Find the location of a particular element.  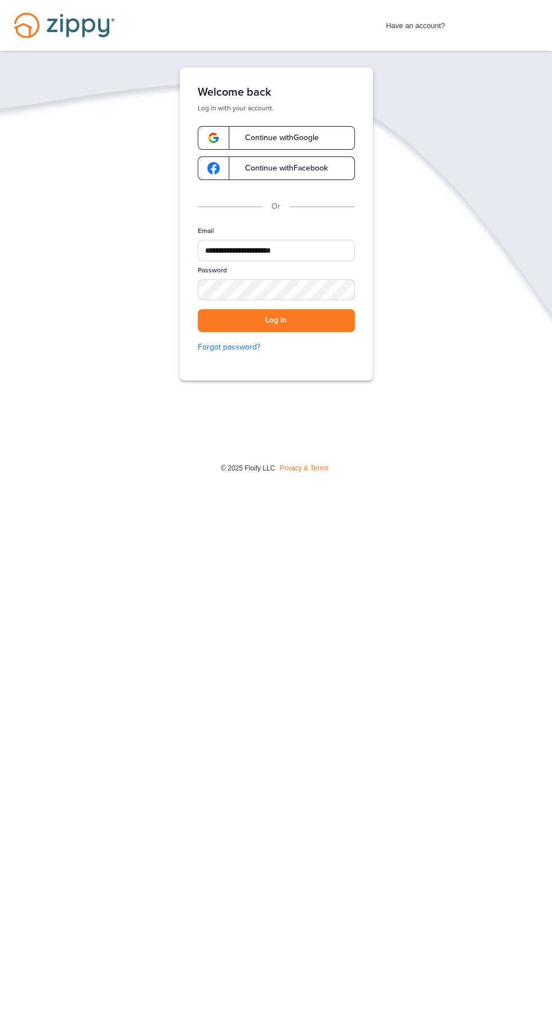

input: Email is located at coordinates (276, 250).